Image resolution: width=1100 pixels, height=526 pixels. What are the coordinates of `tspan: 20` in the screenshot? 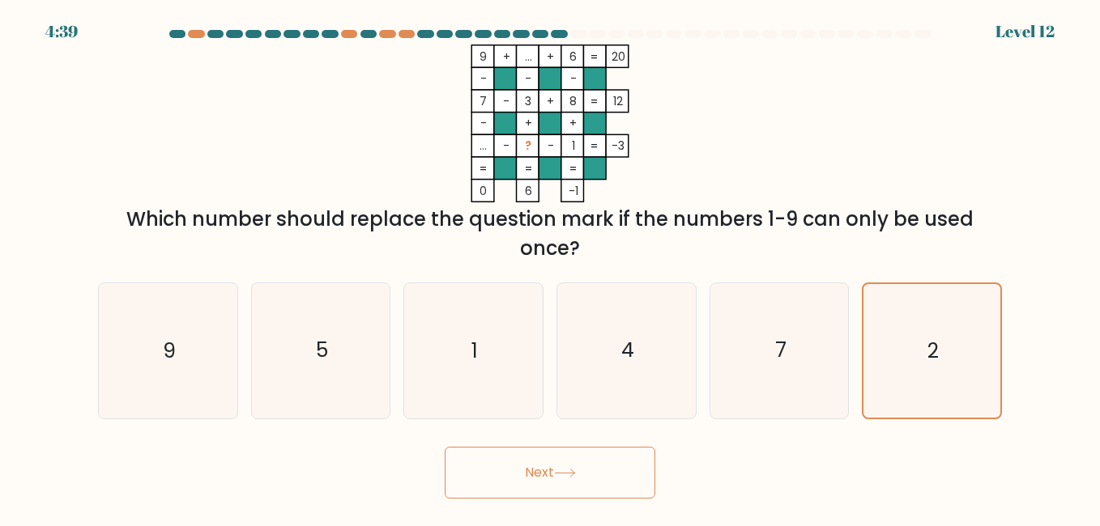 It's located at (618, 57).